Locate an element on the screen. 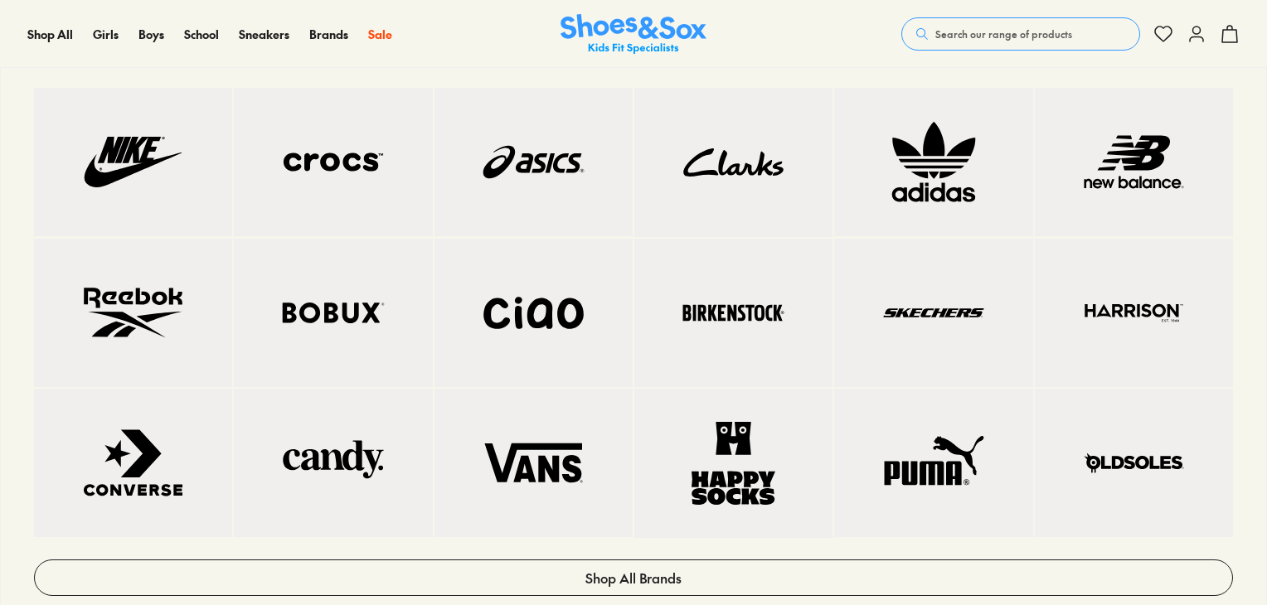 Image resolution: width=1267 pixels, height=605 pixels. a: Girls is located at coordinates (105, 34).